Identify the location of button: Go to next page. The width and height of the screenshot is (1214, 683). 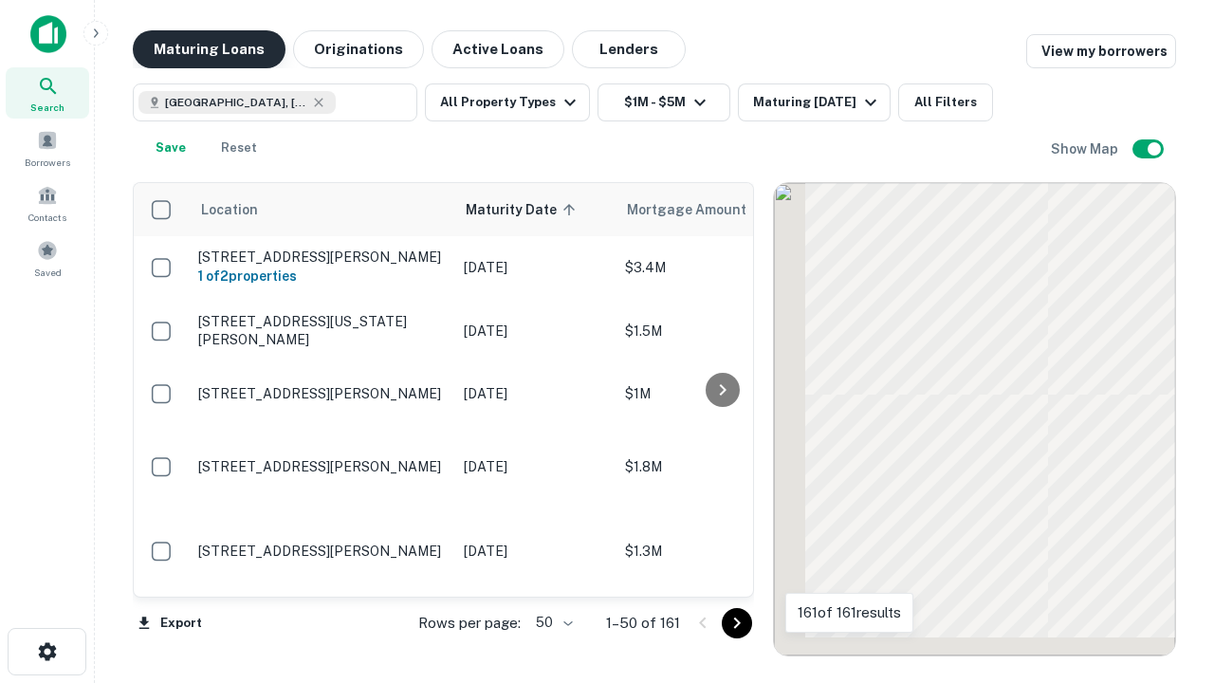
(737, 623).